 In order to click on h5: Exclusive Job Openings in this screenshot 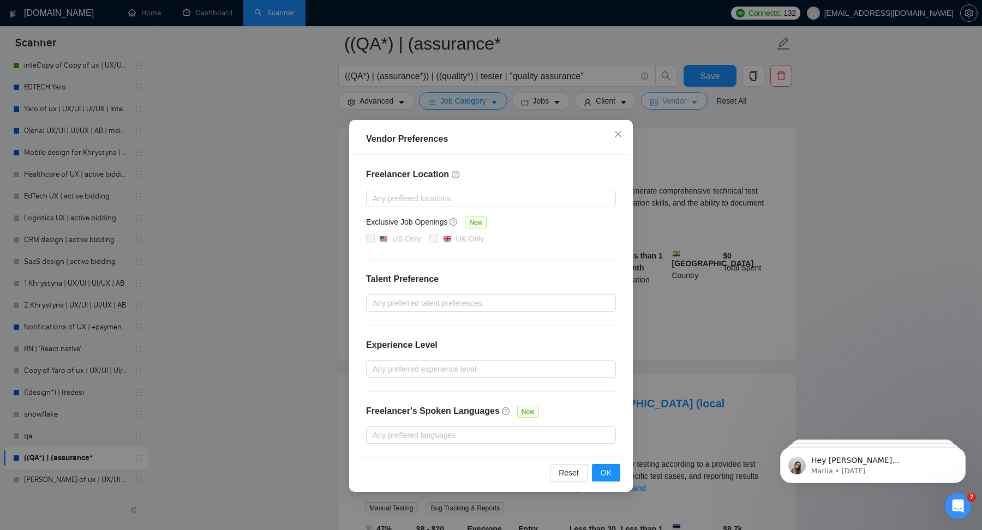, I will do `click(406, 222)`.